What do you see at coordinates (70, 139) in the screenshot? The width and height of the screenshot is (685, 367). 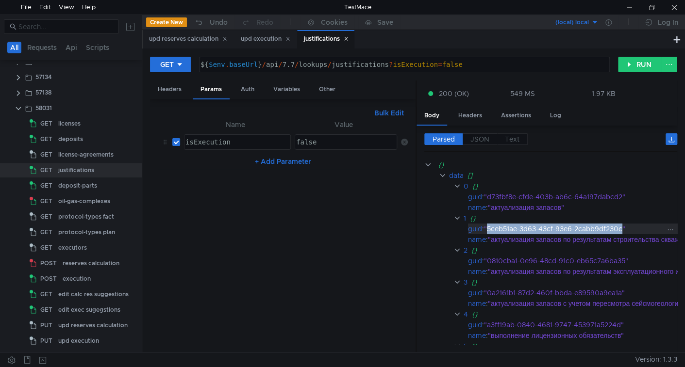 I see `div: deposits` at bounding box center [70, 139].